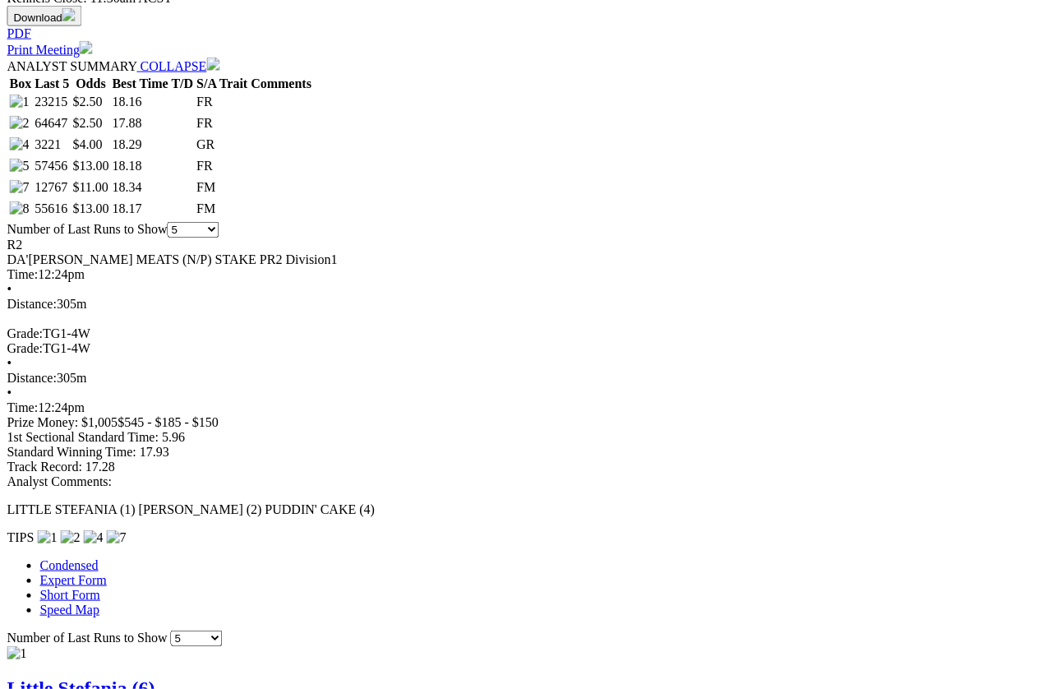  I want to click on th: Box, so click(20, 84).